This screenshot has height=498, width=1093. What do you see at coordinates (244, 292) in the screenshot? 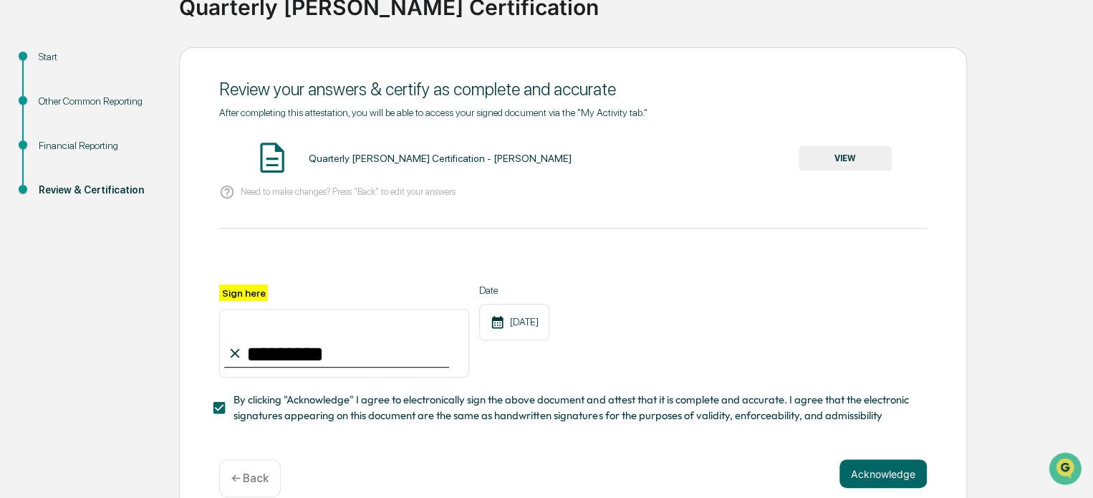
I see `label: Sign here` at bounding box center [244, 292].